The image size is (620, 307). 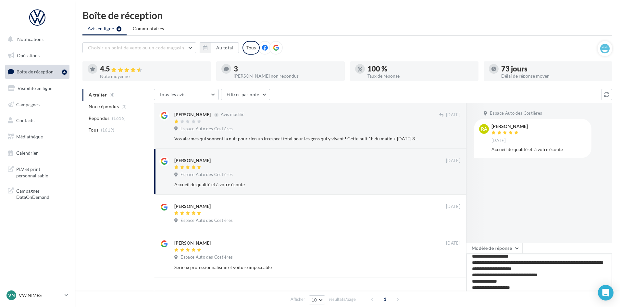 What do you see at coordinates (296, 139) in the screenshot?
I see `div: Vos alarmes qui sonnent la nuit pour rien un irrespect total pour les gens qui y vivent ! Cette n...` at bounding box center [296, 139].